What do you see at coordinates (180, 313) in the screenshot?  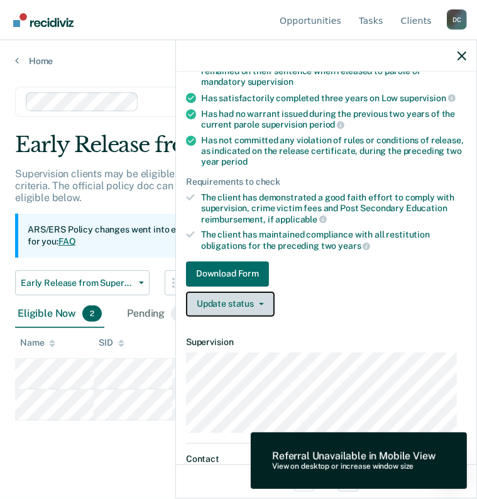 I see `span: 0` at bounding box center [180, 313].